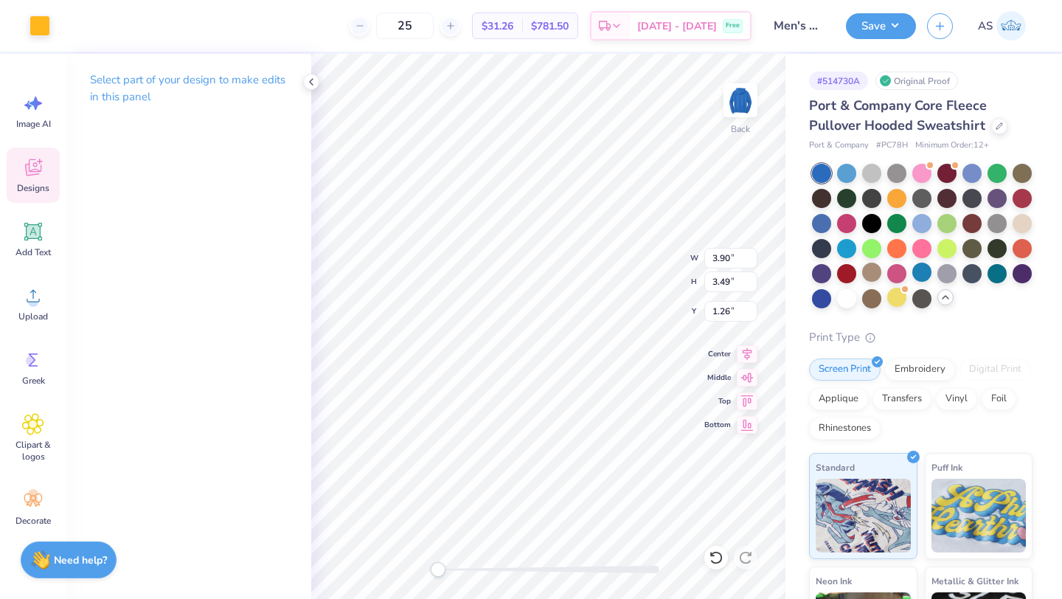 This screenshot has width=1062, height=599. Describe the element at coordinates (33, 450) in the screenshot. I see `span: Clipart & logos` at that location.